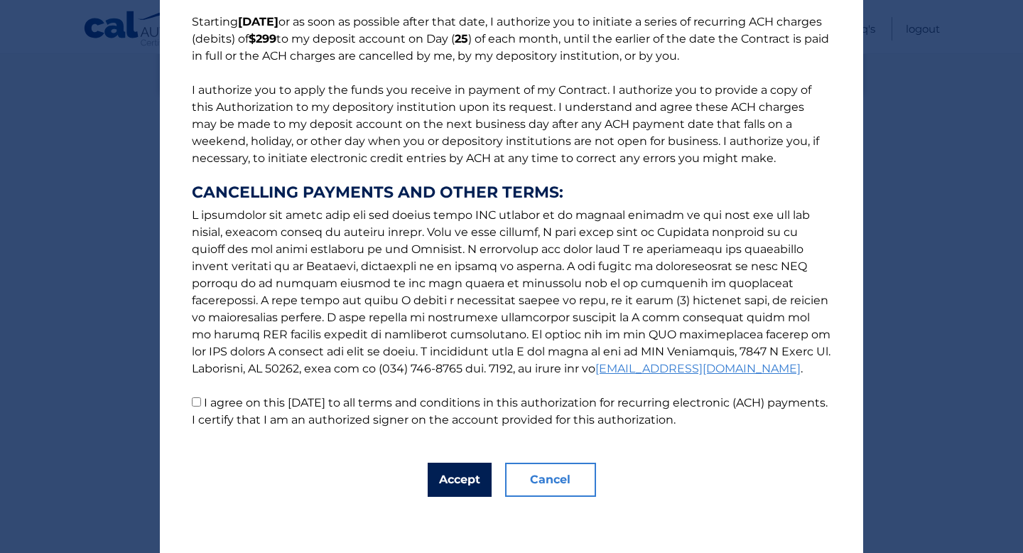  Describe the element at coordinates (461, 38) in the screenshot. I see `b: 25` at that location.